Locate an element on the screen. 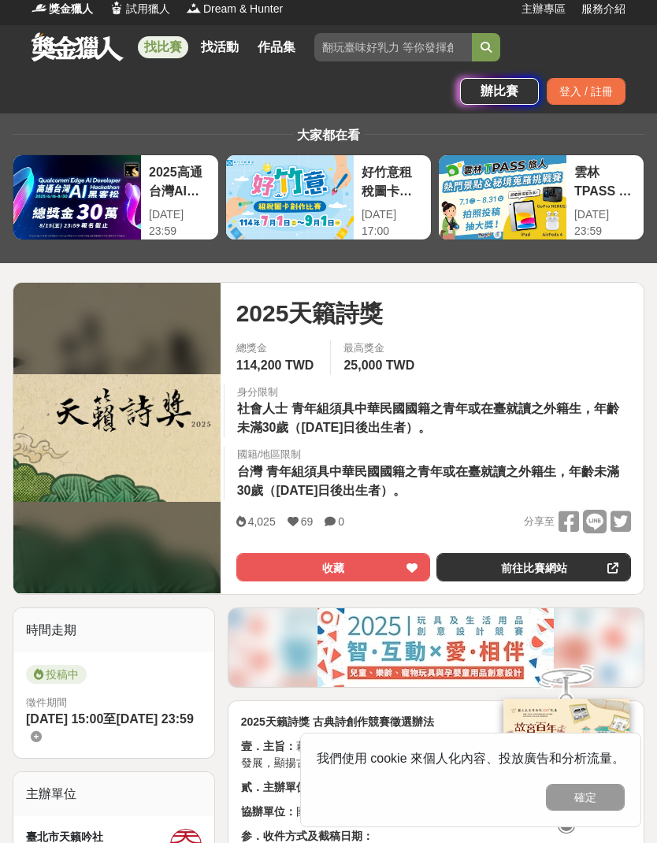  a: 服務介紹 is located at coordinates (604, 9).